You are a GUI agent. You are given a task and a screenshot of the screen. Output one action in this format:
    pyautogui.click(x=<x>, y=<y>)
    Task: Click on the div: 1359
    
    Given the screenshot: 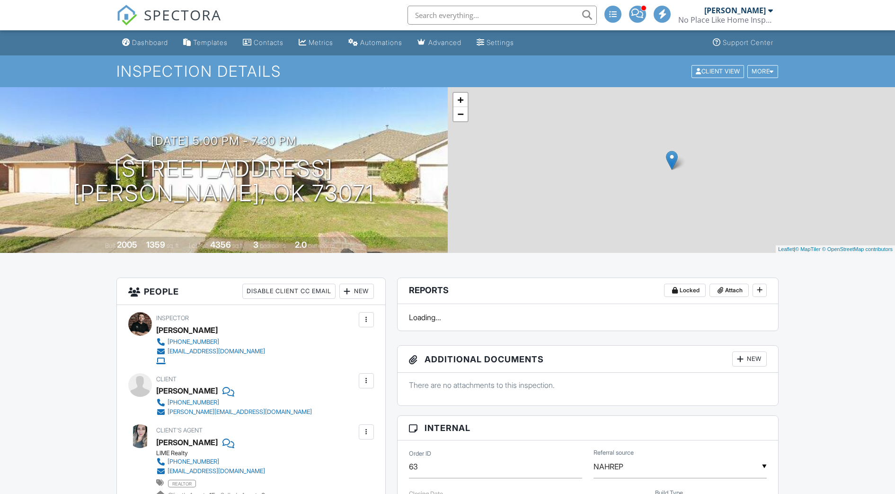 What is the action you would take?
    pyautogui.click(x=156, y=244)
    